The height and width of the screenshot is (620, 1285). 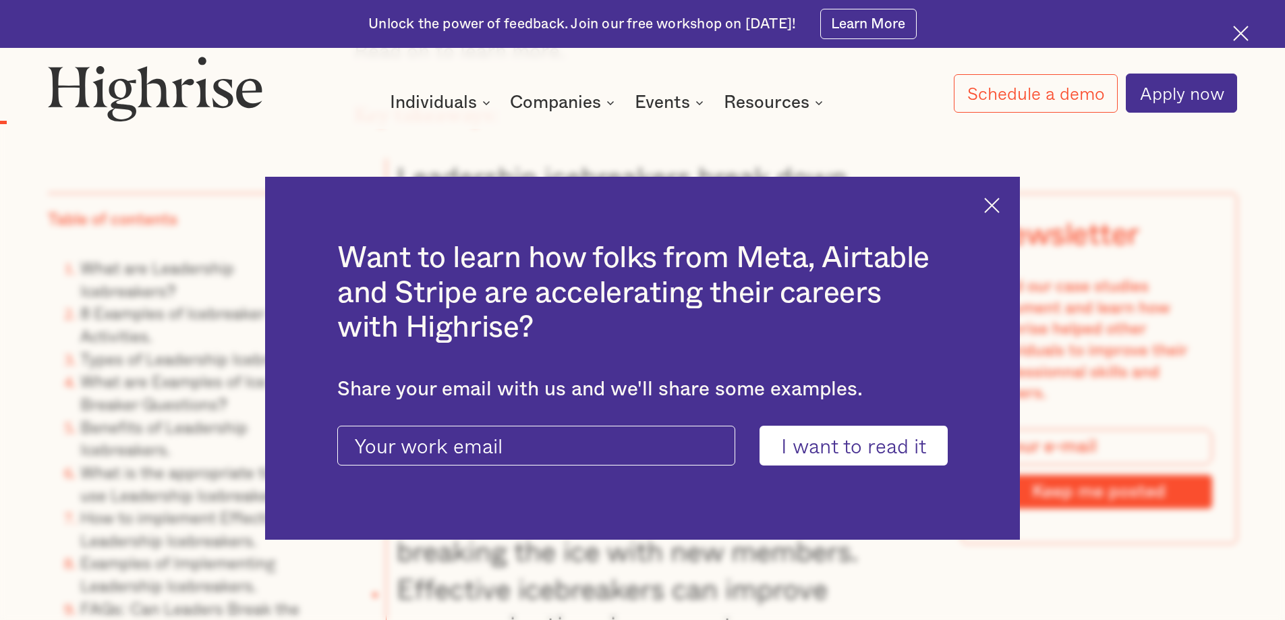 What do you see at coordinates (642, 389) in the screenshot?
I see `div: Share your email with us and we'll share some examples.` at bounding box center [642, 389].